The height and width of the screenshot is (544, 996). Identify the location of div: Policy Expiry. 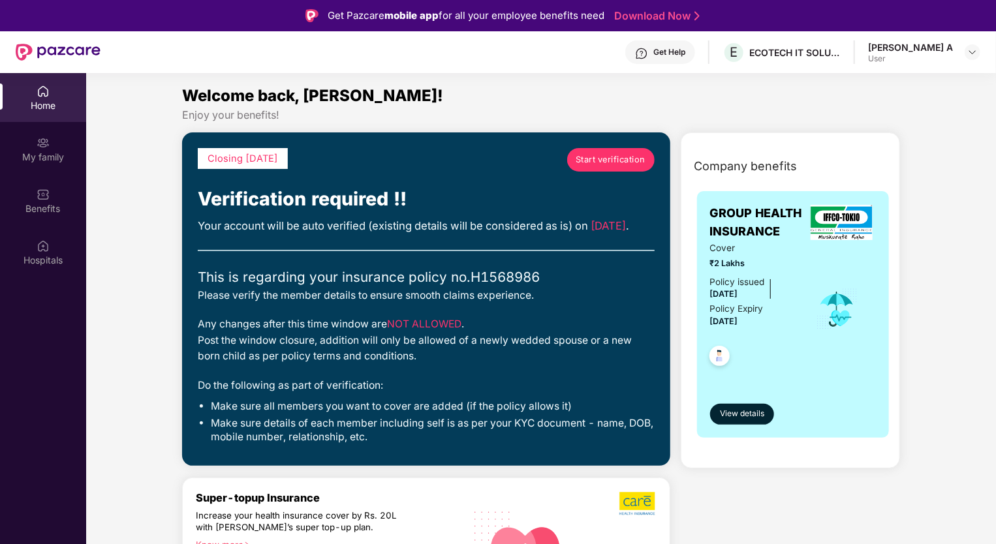
(737, 309).